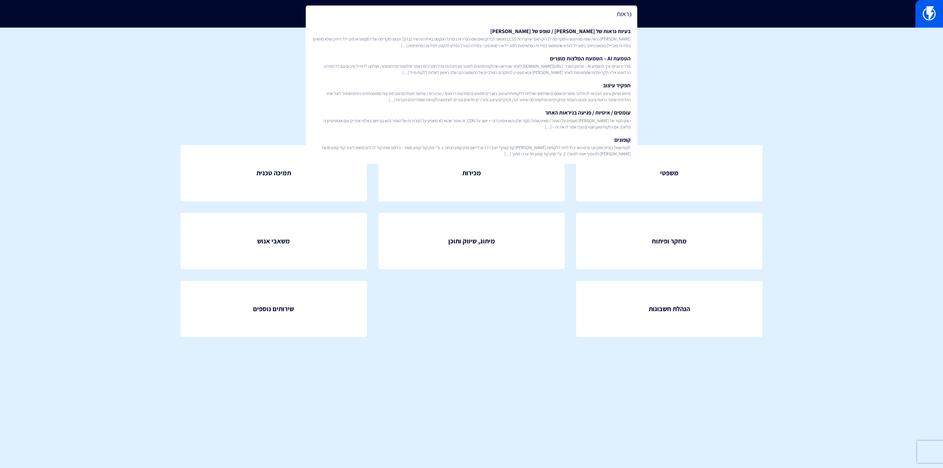 The image size is (943, 468). What do you see at coordinates (471, 173) in the screenshot?
I see `span: מכירות` at bounding box center [471, 173].